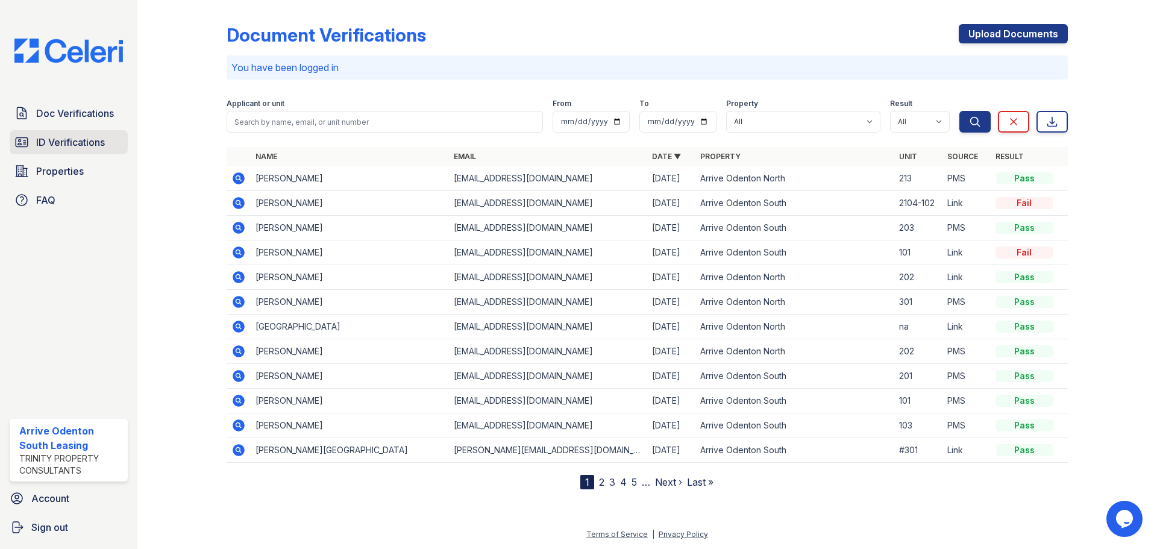  What do you see at coordinates (71, 465) in the screenshot?
I see `div: Trinity Property Consultants` at bounding box center [71, 465].